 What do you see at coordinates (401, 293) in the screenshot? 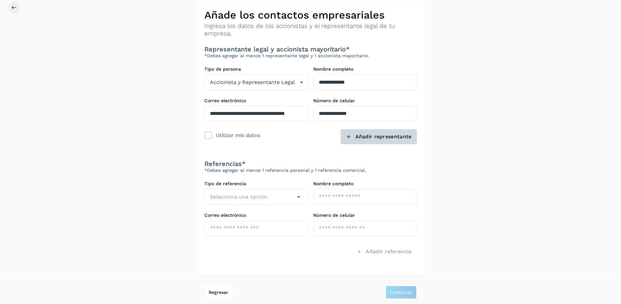
I see `button: Continuar` at bounding box center [401, 293].